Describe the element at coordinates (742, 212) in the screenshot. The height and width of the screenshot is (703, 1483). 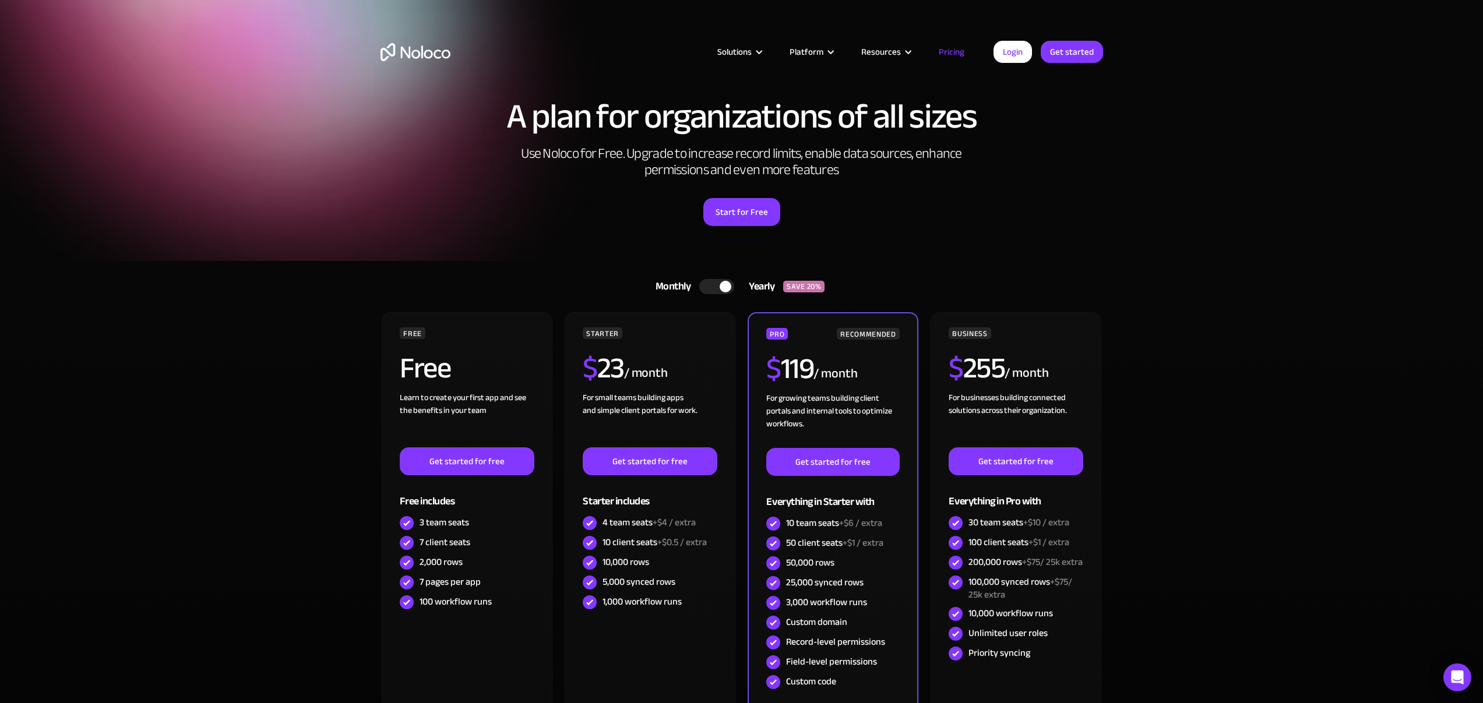
I see `a: Start for Free` at that location.